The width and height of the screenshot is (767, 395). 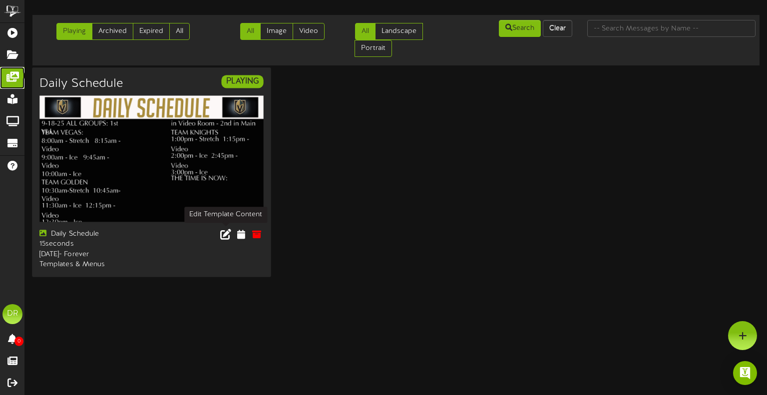 I want to click on h3: Daily Schedule, so click(x=81, y=84).